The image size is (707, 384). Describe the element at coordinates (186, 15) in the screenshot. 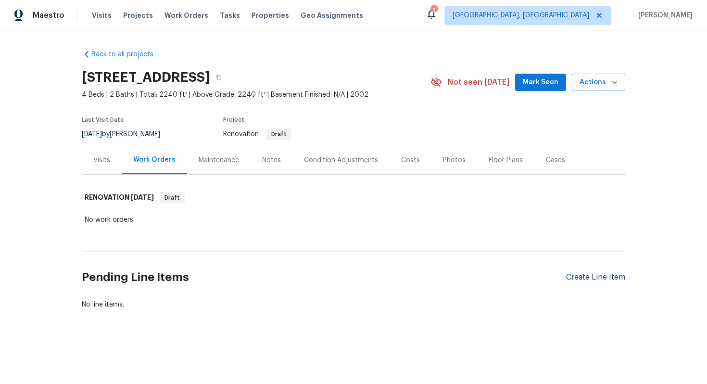

I see `span: Work Orders` at that location.